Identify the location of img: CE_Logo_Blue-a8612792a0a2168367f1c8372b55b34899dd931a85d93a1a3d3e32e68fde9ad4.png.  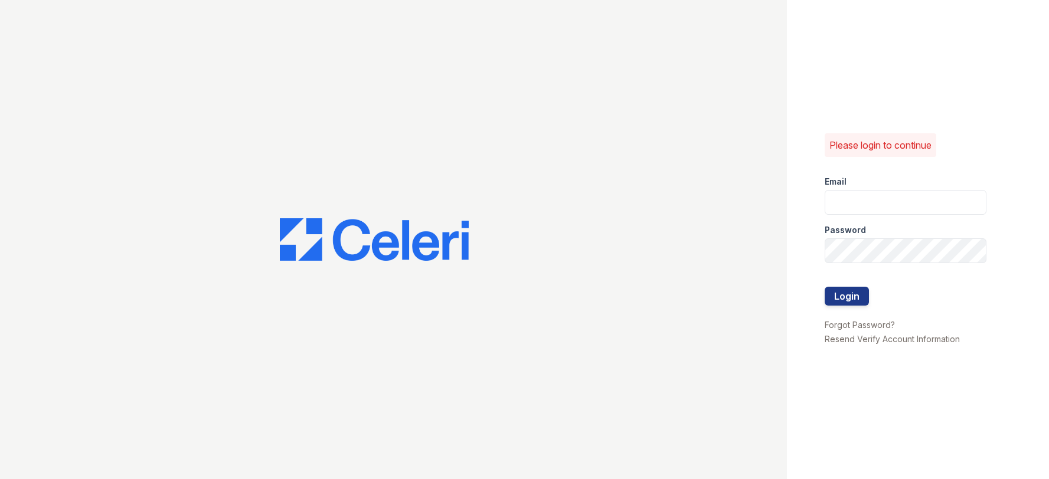
(374, 240).